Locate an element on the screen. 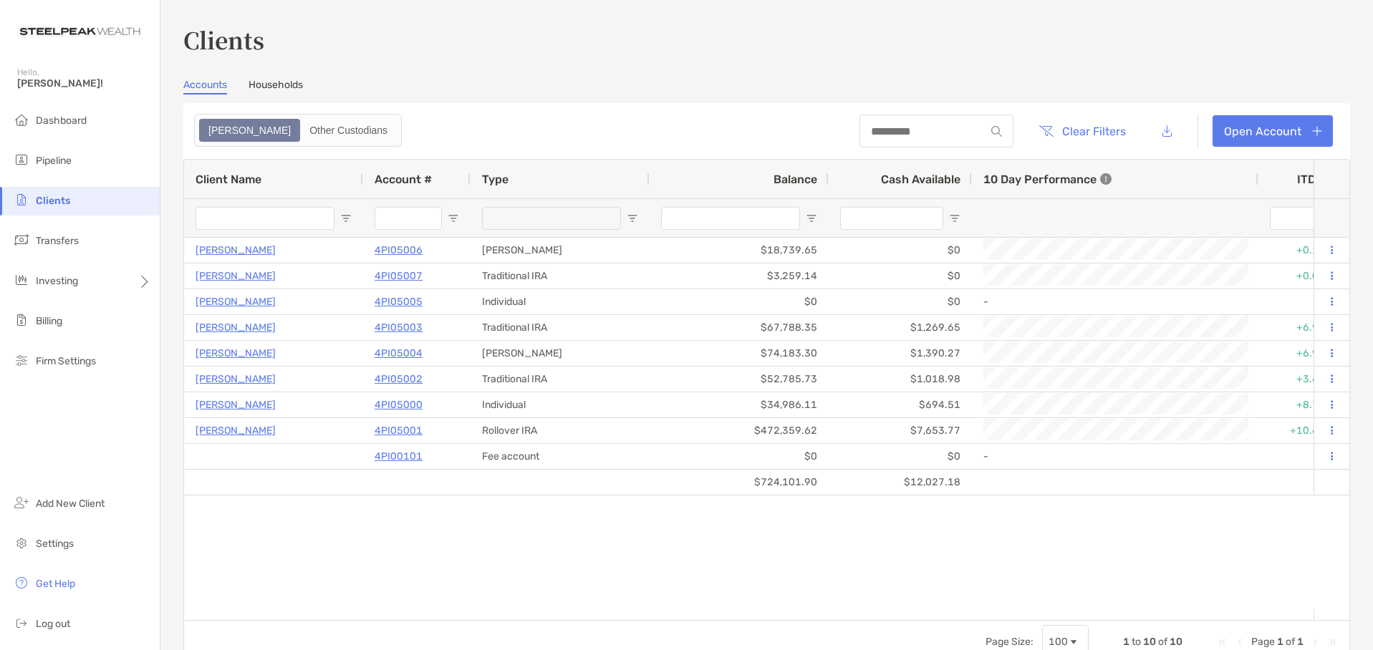  span: Balance is located at coordinates (795, 179).